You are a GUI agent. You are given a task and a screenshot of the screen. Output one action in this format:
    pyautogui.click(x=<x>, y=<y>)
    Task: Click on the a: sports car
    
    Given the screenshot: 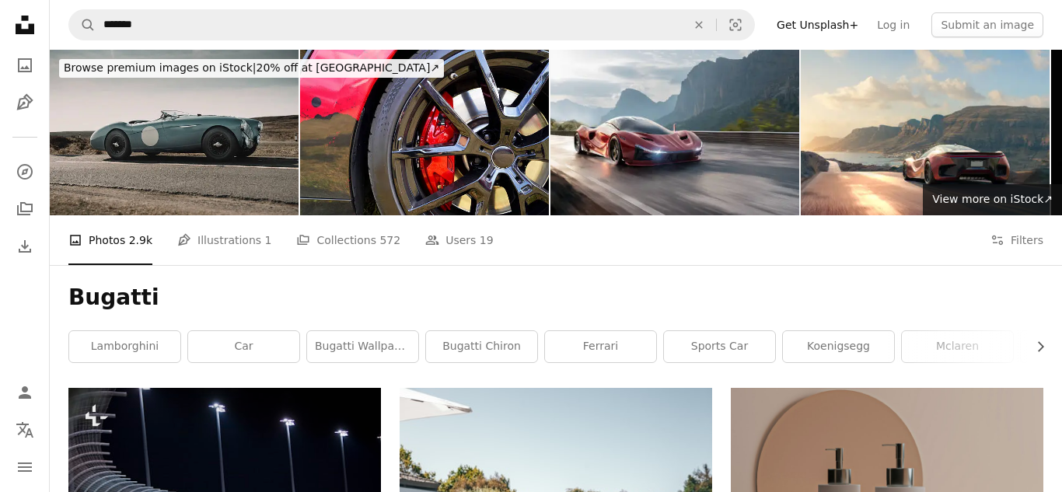 What is the action you would take?
    pyautogui.click(x=719, y=347)
    